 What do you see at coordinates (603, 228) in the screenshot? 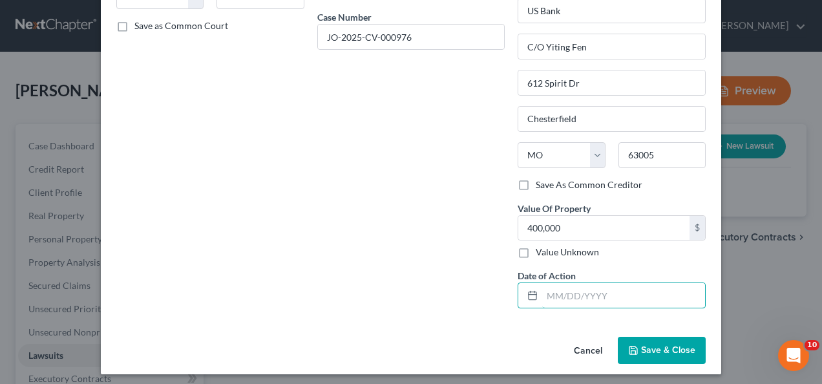
I see `input: 0.00` at bounding box center [603, 228].